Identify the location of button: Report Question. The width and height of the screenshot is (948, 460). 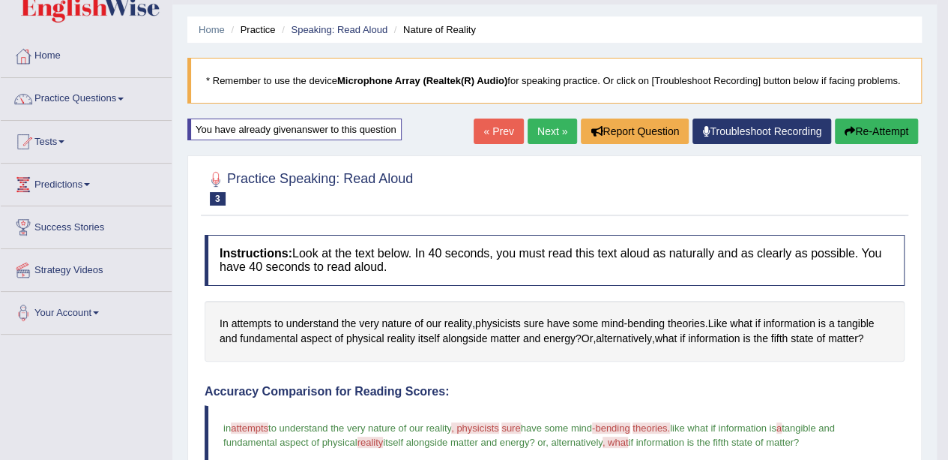
(635, 131).